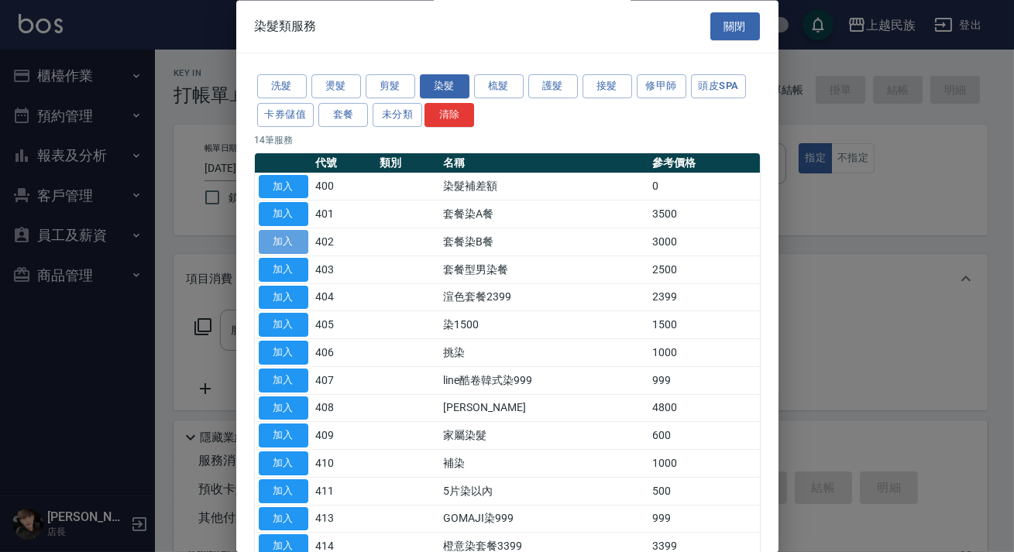 This screenshot has height=552, width=1014. I want to click on td: 渲色套餐2399, so click(544, 298).